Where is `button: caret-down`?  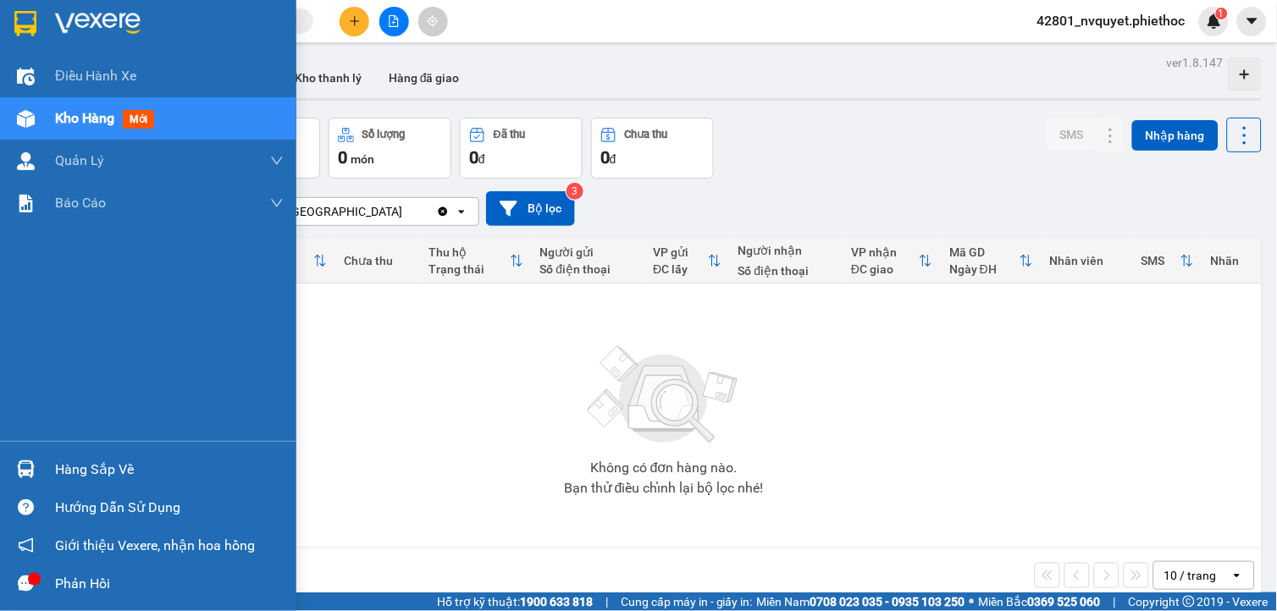 button: caret-down is located at coordinates (1251, 21).